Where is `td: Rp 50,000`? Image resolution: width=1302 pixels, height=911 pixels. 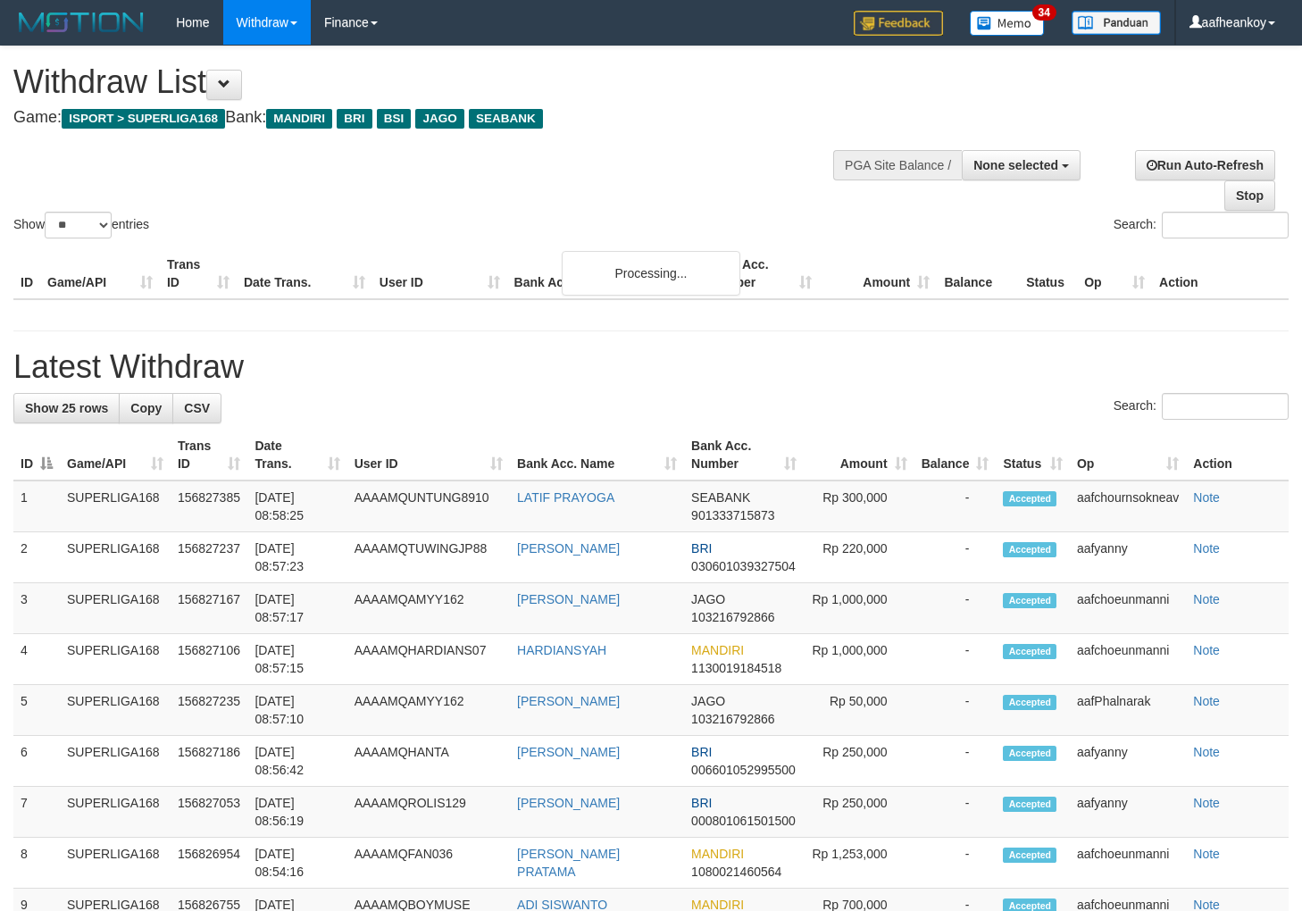
td: Rp 50,000 is located at coordinates (859, 710).